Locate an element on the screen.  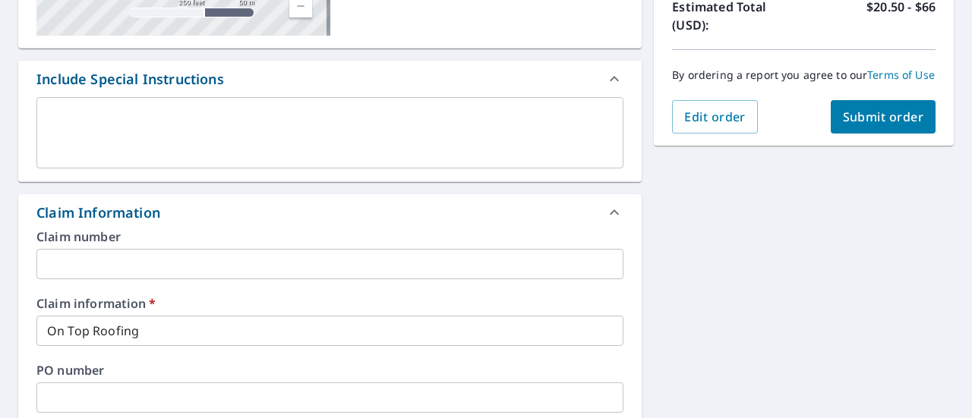
p: By ordering a report you agree to our is located at coordinates (803, 75).